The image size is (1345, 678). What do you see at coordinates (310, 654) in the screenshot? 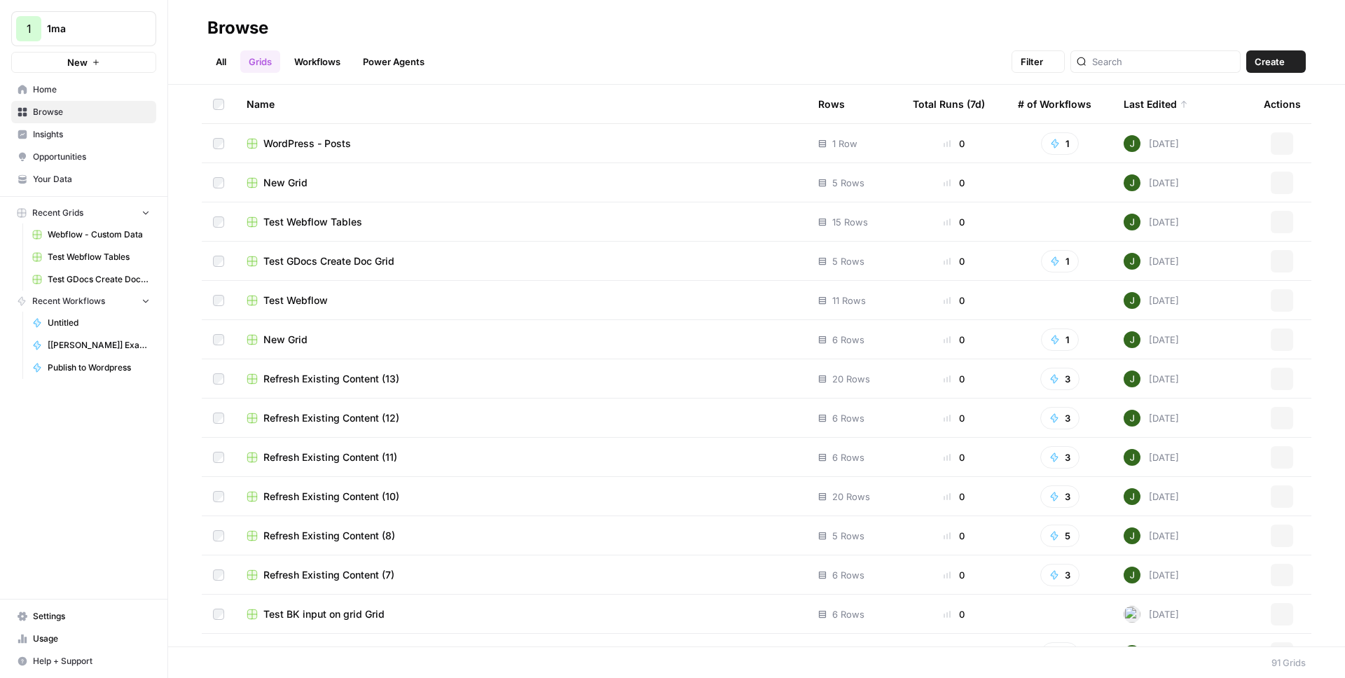
I see `span: Write Content Briefs` at bounding box center [310, 654].